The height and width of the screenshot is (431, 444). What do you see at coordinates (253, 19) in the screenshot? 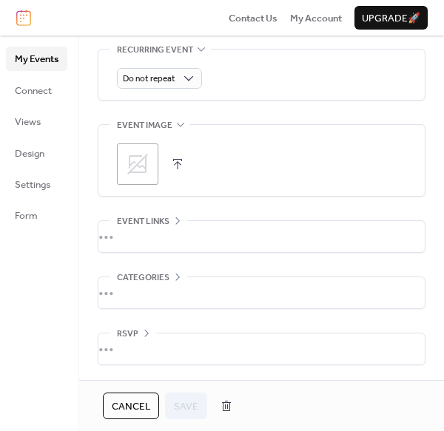
I see `span: Contact Us` at bounding box center [253, 19].